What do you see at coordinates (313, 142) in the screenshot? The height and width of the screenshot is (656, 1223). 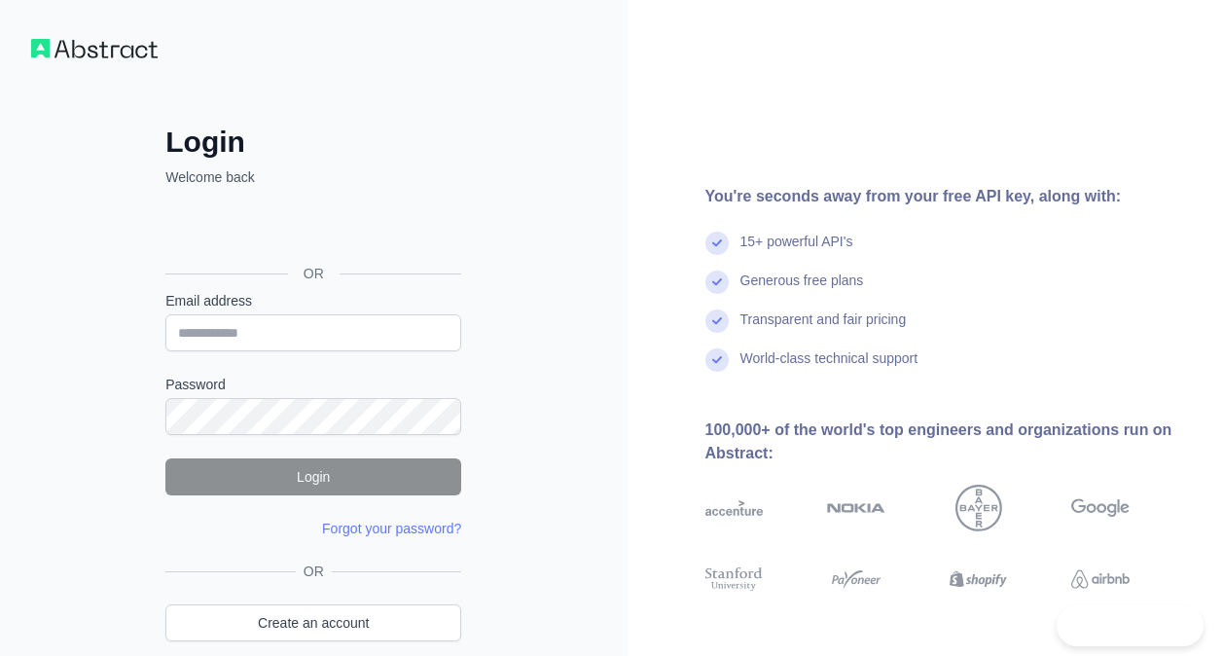 I see `h2: Login` at bounding box center [313, 142].